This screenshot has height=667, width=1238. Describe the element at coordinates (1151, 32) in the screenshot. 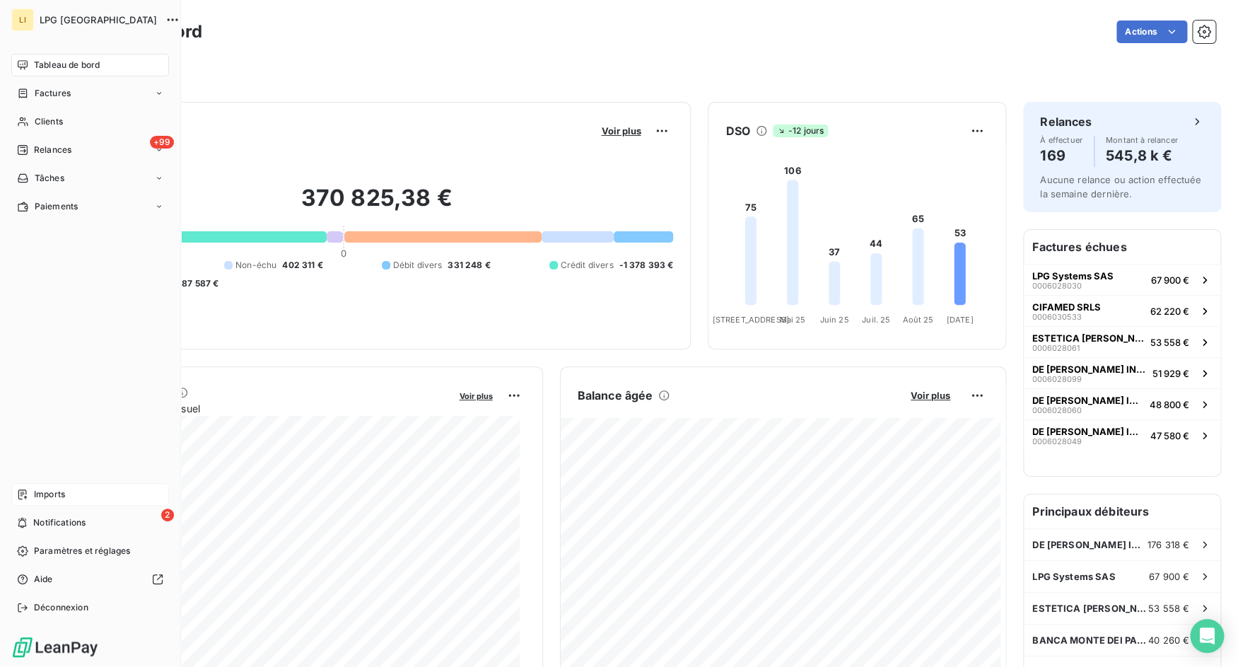

I see `button: Actions` at that location.